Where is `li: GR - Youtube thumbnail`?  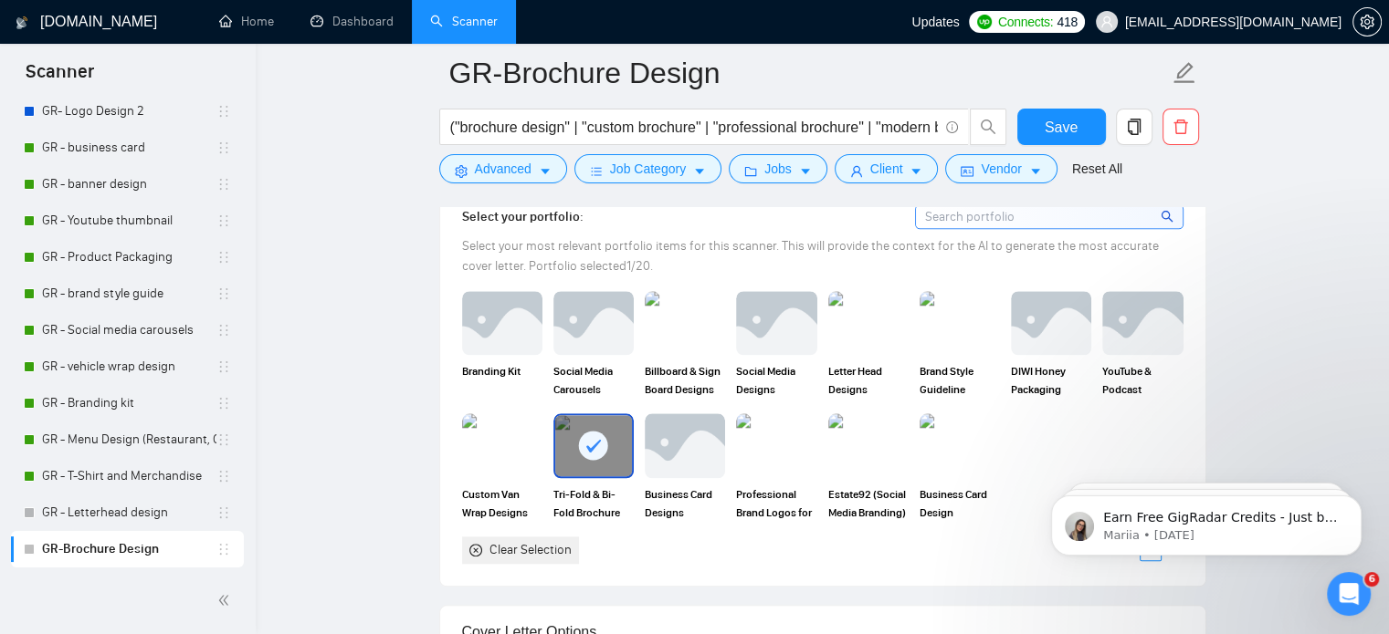
li: GR - Youtube thumbnail is located at coordinates (127, 221).